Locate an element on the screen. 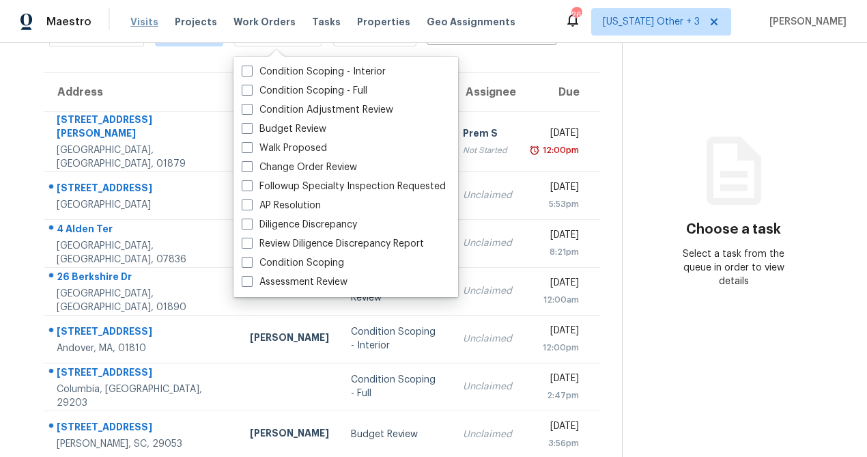 Image resolution: width=867 pixels, height=457 pixels. div: Condition Scoping - Interior is located at coordinates (396, 339).